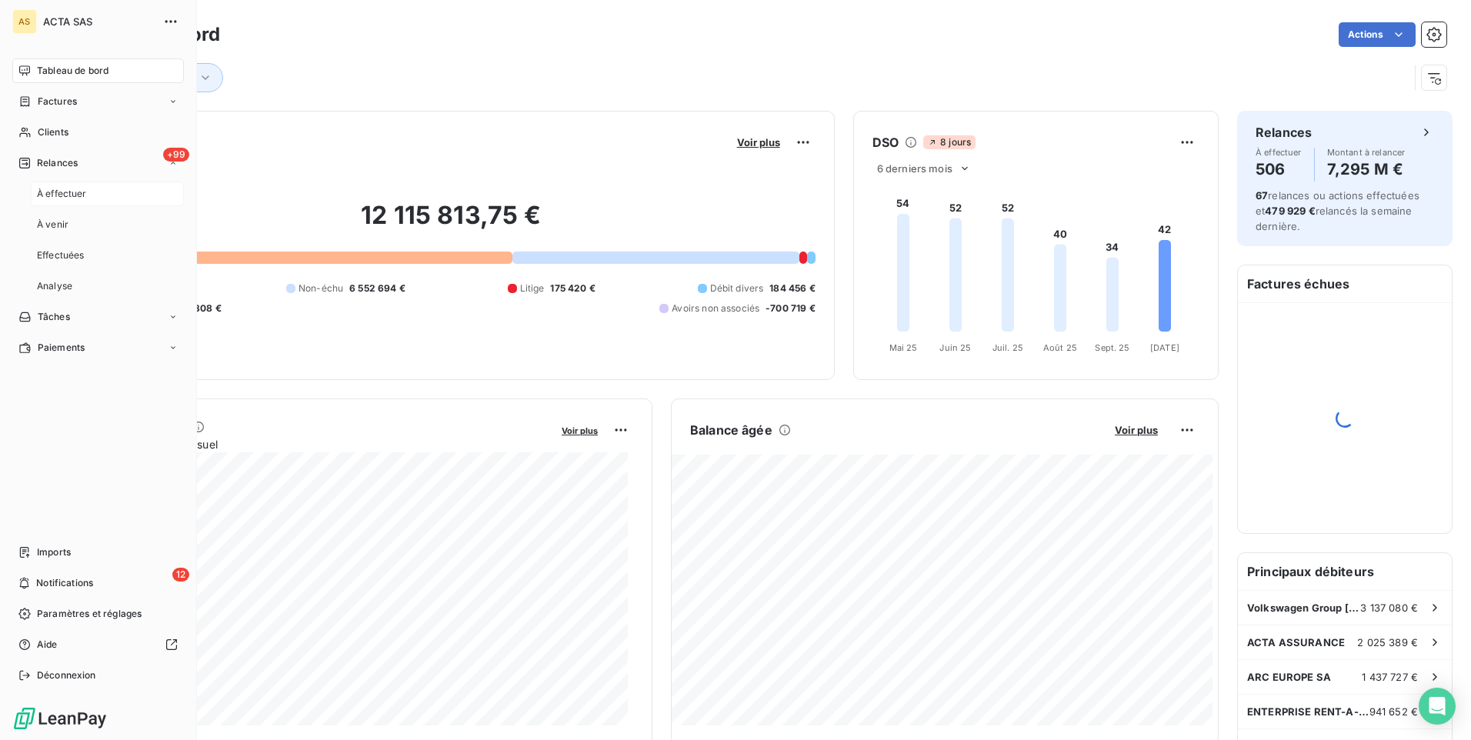 The width and height of the screenshot is (1471, 740). I want to click on span: Avoirs non associés, so click(716, 309).